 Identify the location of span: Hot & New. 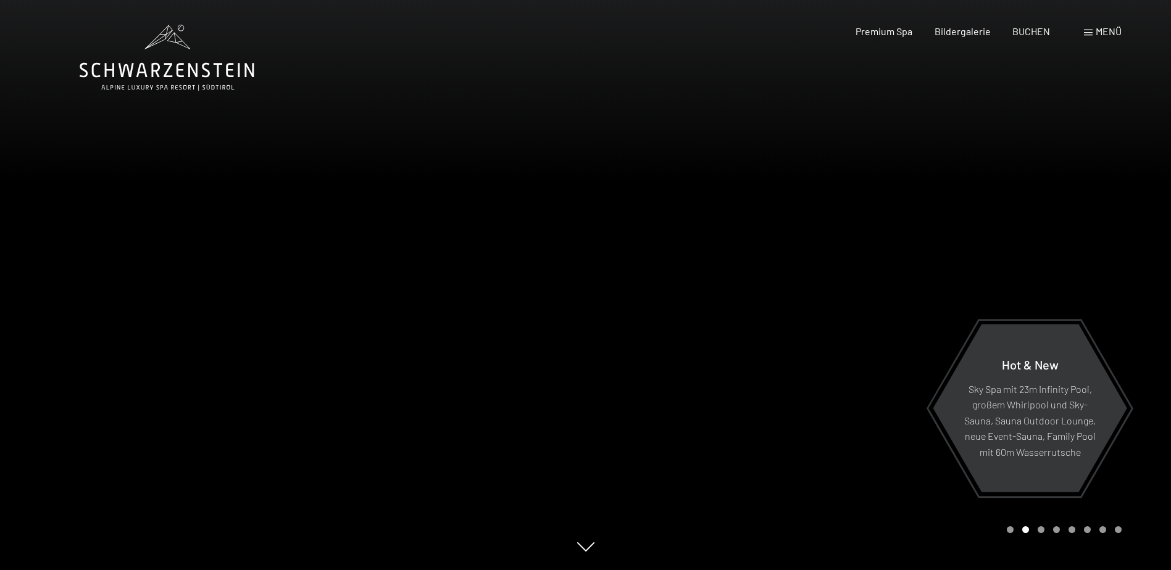
(1030, 364).